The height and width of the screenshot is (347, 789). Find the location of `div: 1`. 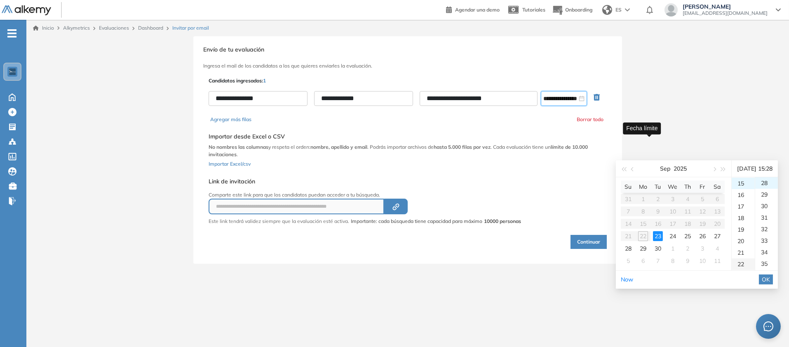

div: 1 is located at coordinates (672, 248).